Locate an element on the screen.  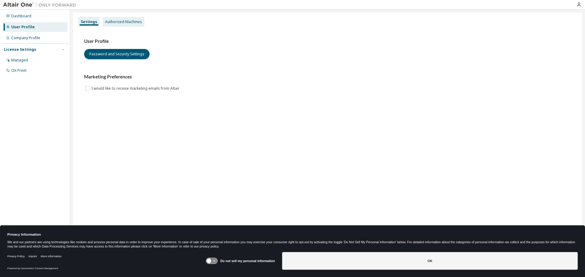
button: Password and Security Settings is located at coordinates (117, 54).